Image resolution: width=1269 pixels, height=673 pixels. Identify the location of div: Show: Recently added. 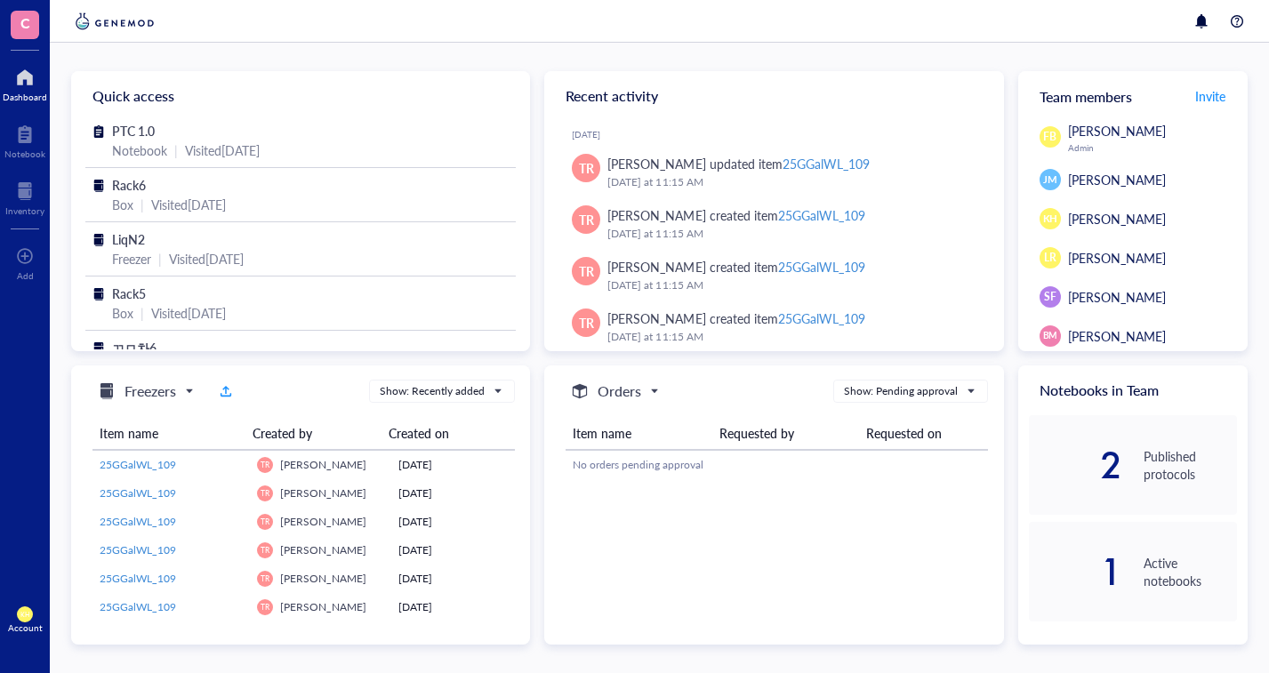
(432, 391).